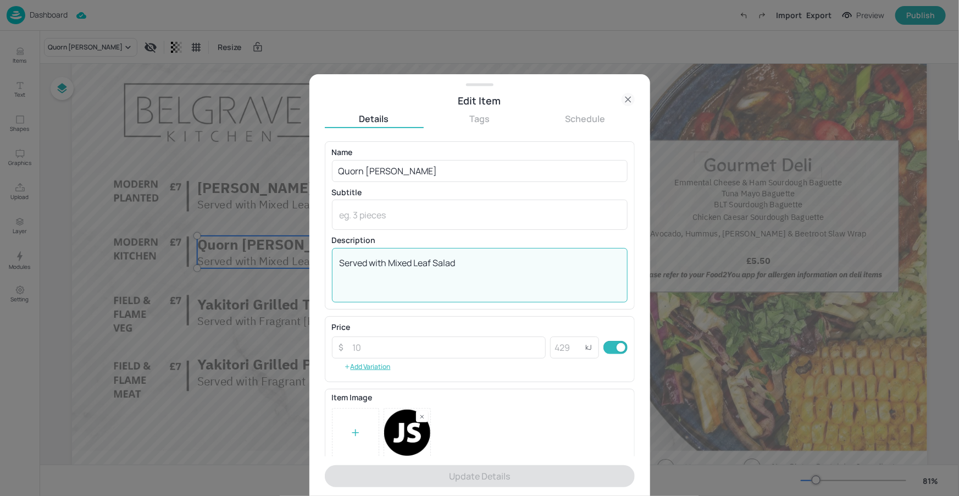 The height and width of the screenshot is (496, 959). Describe the element at coordinates (367, 367) in the screenshot. I see `button: Add Variation` at that location.